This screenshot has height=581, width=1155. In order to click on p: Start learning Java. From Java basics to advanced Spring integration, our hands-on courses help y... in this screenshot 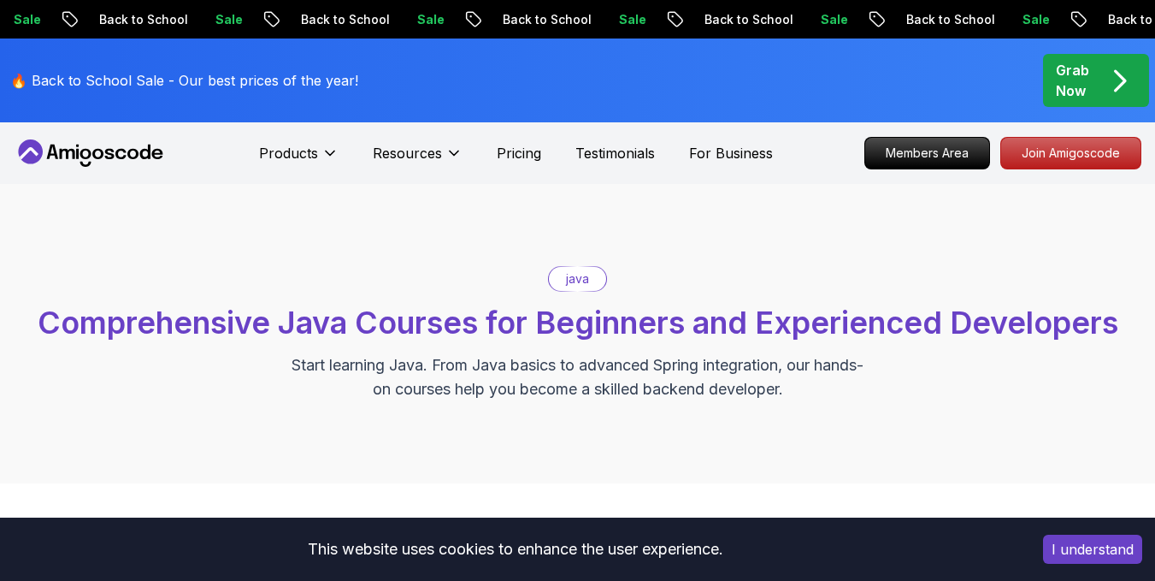, I will do `click(578, 377)`.